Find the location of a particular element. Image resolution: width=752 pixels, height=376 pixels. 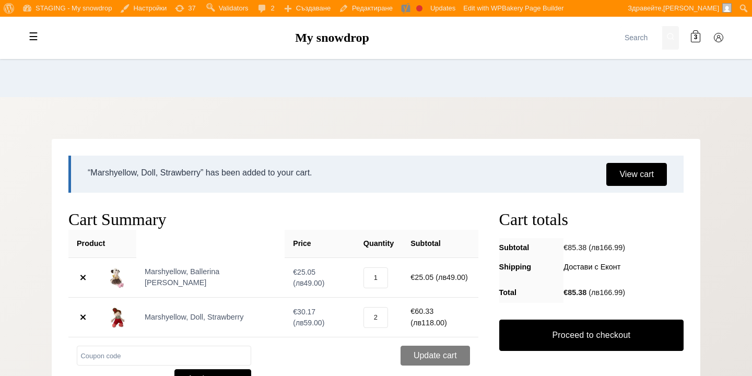

span: 60.33 is located at coordinates (422, 311).